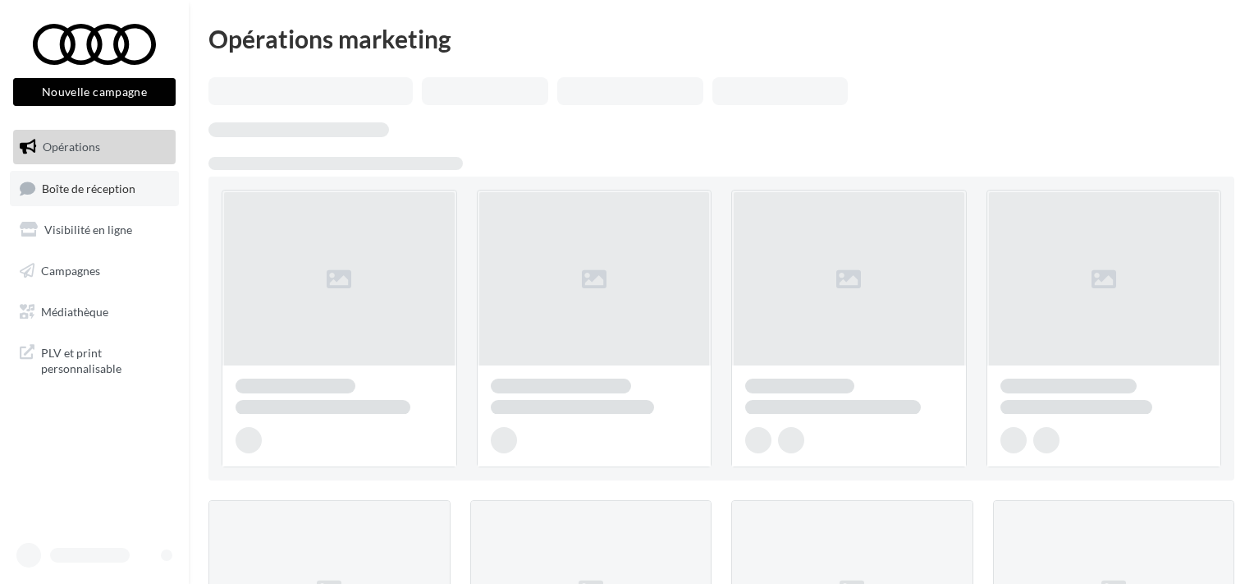 Image resolution: width=1254 pixels, height=584 pixels. What do you see at coordinates (94, 188) in the screenshot?
I see `a: Boîte de réception` at bounding box center [94, 188].